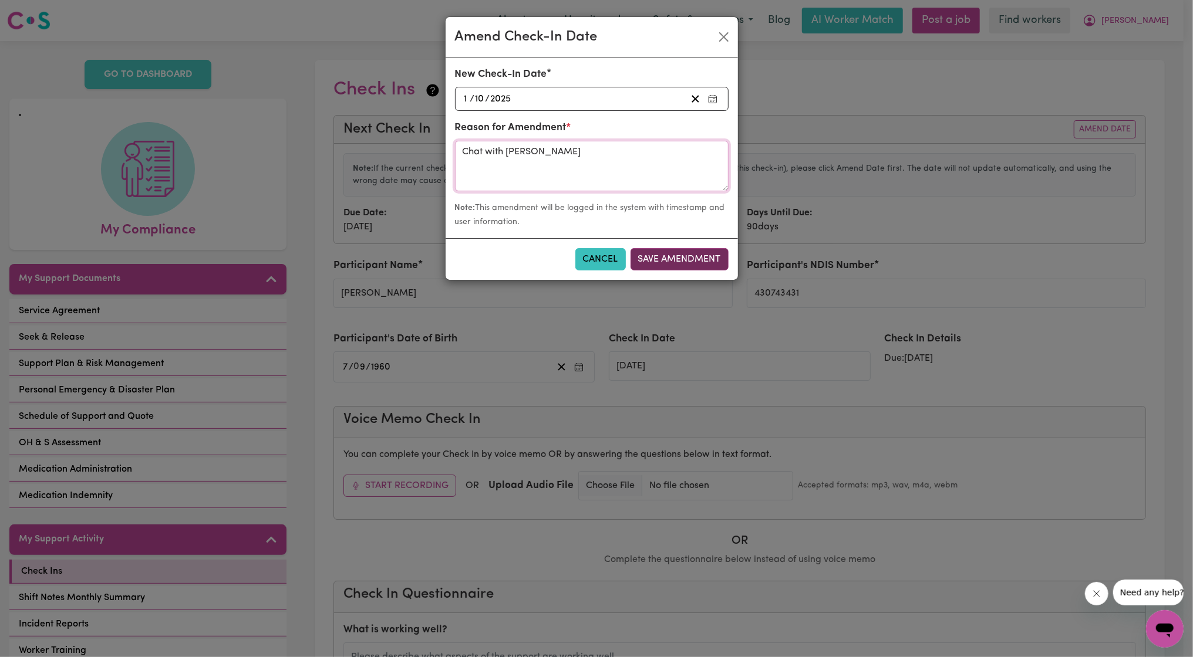 This screenshot has width=1193, height=657. What do you see at coordinates (679, 259) in the screenshot?
I see `button: Save Amendment` at bounding box center [679, 259].